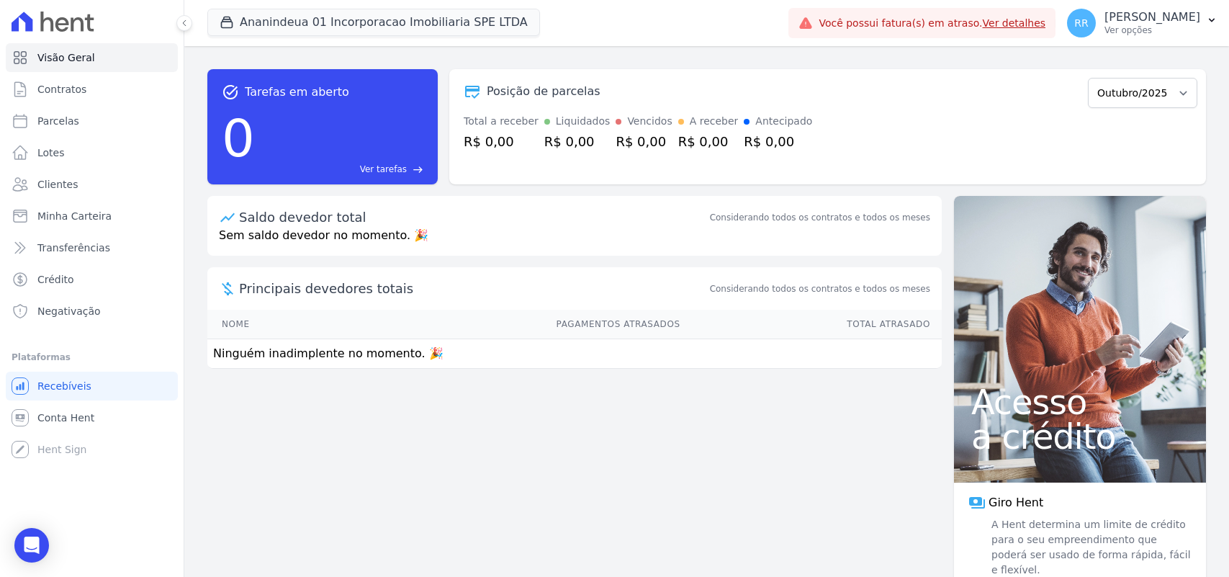  Describe the element at coordinates (473, 217) in the screenshot. I see `div: Saldo devedor total` at that location.